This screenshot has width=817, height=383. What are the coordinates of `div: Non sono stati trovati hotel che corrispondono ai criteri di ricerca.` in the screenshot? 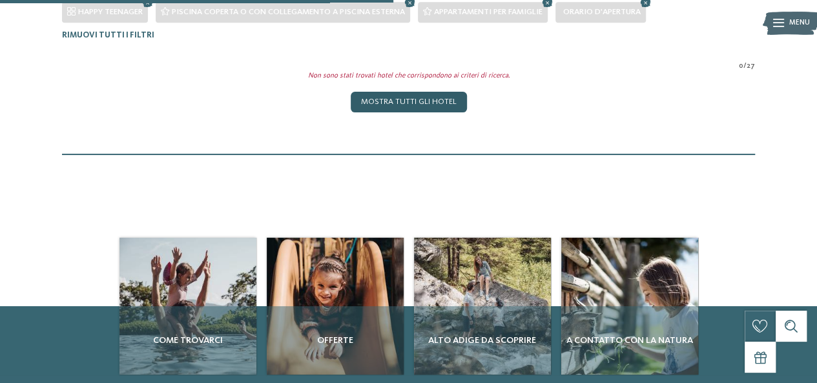 It's located at (408, 76).